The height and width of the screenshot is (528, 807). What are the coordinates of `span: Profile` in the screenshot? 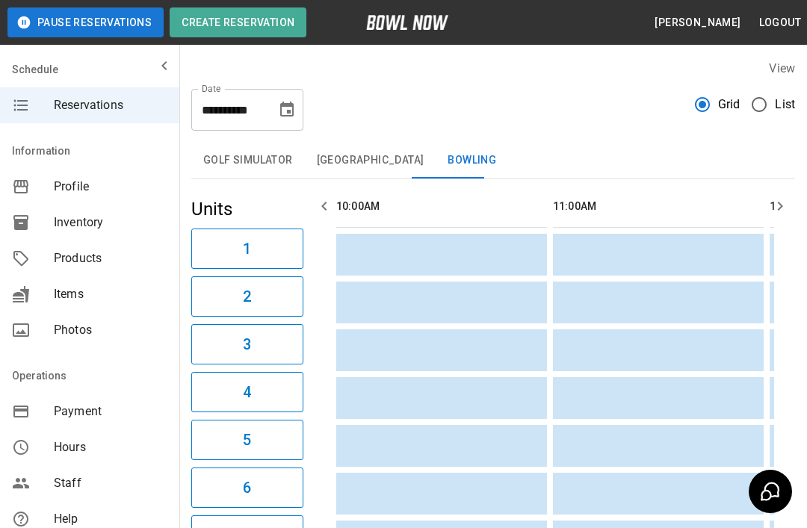 It's located at (111, 187).